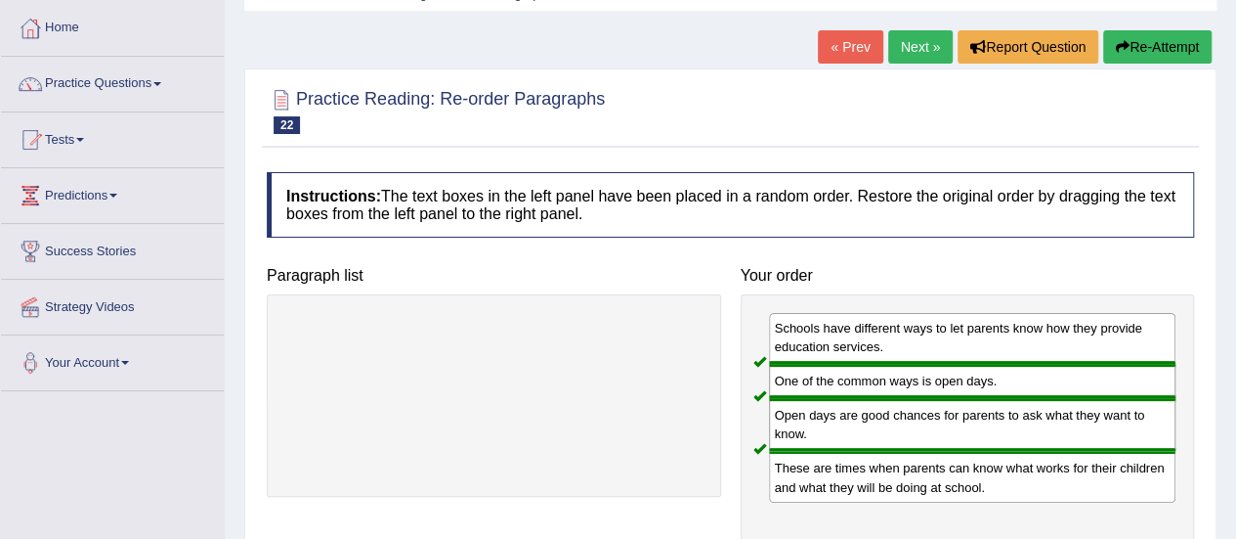 The image size is (1236, 539). What do you see at coordinates (968, 276) in the screenshot?
I see `h4: Your order` at bounding box center [968, 276].